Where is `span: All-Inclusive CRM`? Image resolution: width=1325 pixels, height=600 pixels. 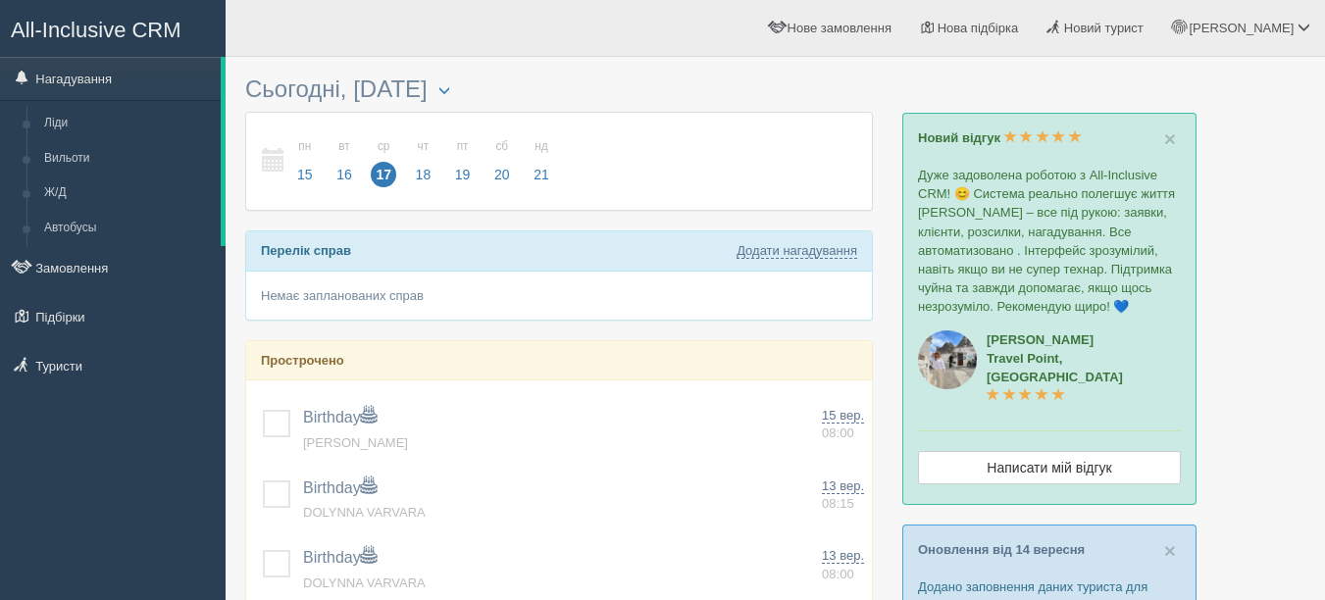
span: All-Inclusive CRM is located at coordinates (96, 29).